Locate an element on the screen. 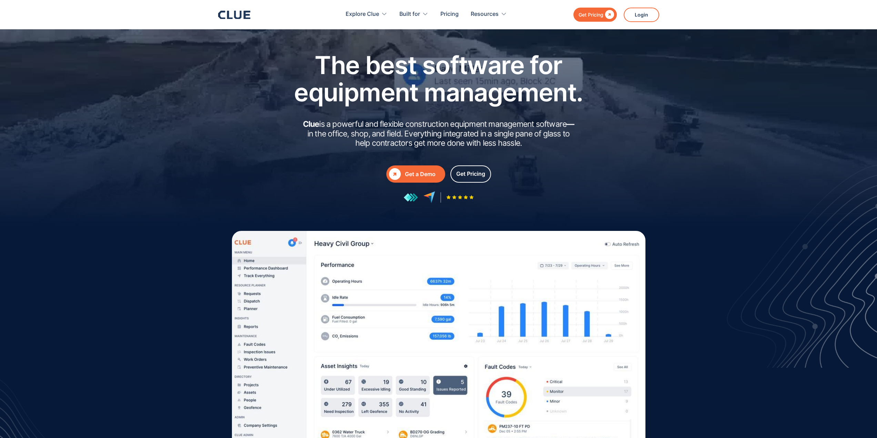 The height and width of the screenshot is (438, 877). img: Design for fleet management software is located at coordinates (801, 265).